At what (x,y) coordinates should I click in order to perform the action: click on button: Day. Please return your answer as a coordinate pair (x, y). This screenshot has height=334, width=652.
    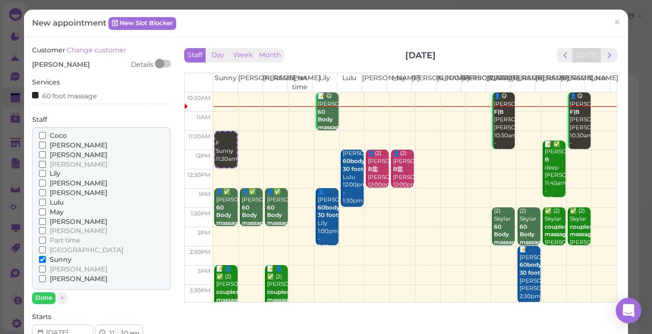
    Looking at the image, I should click on (218, 55).